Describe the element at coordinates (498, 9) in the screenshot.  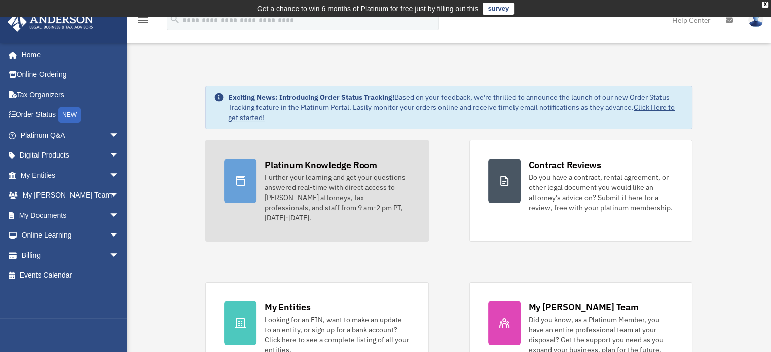
I see `a: survey` at that location.